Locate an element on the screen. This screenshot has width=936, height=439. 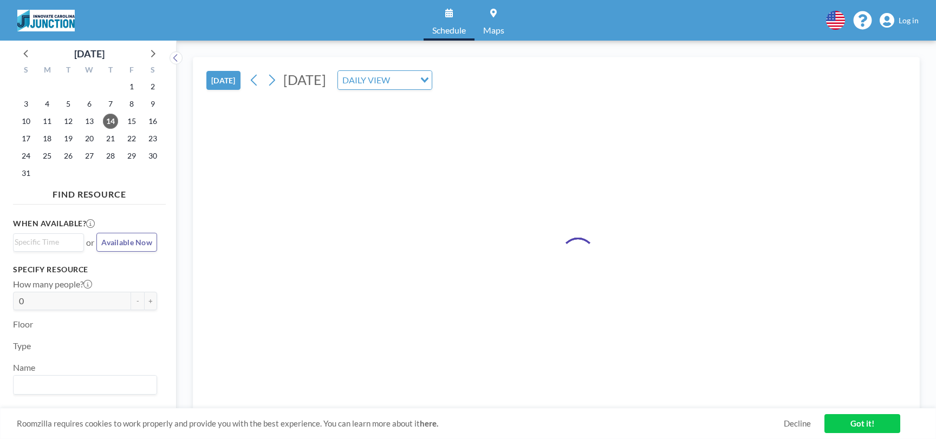
span: Monday, August 18, 2025 is located at coordinates (47, 139).